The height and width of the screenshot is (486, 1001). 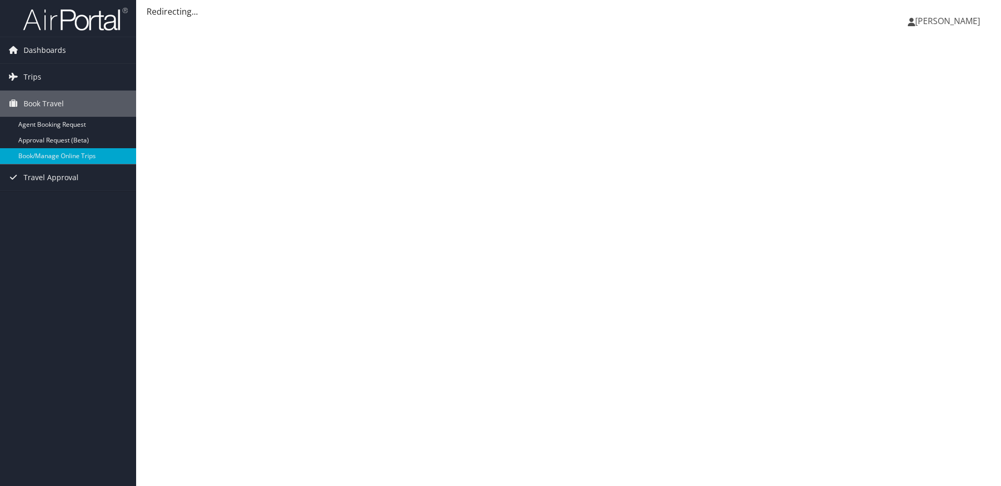 What do you see at coordinates (32, 77) in the screenshot?
I see `span: Trips` at bounding box center [32, 77].